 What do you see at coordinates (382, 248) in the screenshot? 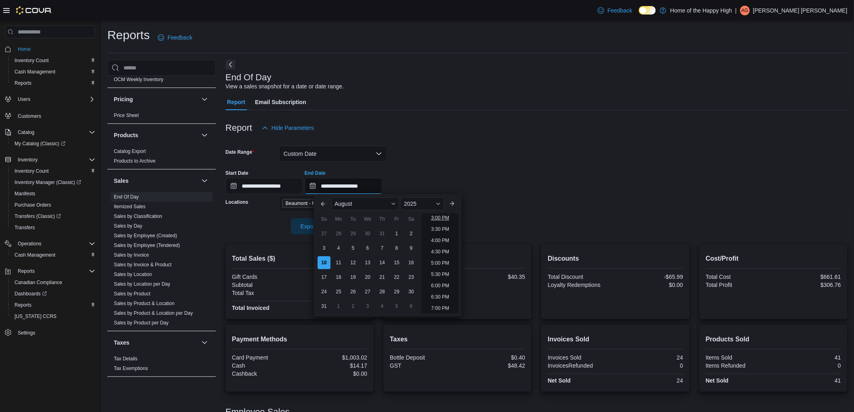
I see `div: day-7` at bounding box center [382, 248].